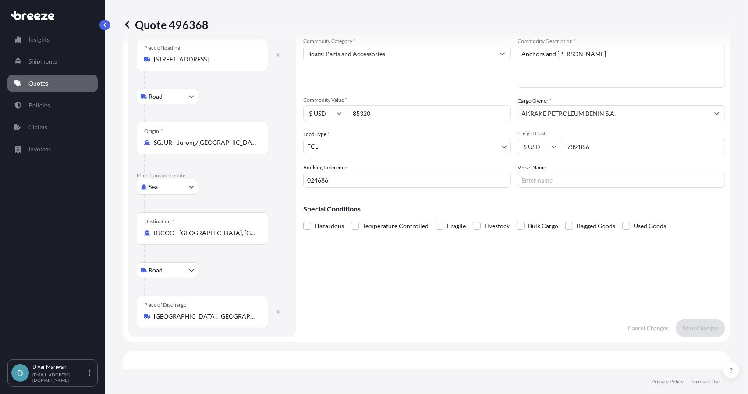 The height and width of the screenshot is (394, 748). I want to click on span: Hazardous, so click(329, 226).